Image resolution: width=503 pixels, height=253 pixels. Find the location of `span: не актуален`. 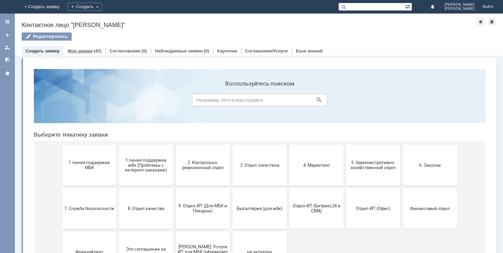

span: не актуален is located at coordinates (231, 188).